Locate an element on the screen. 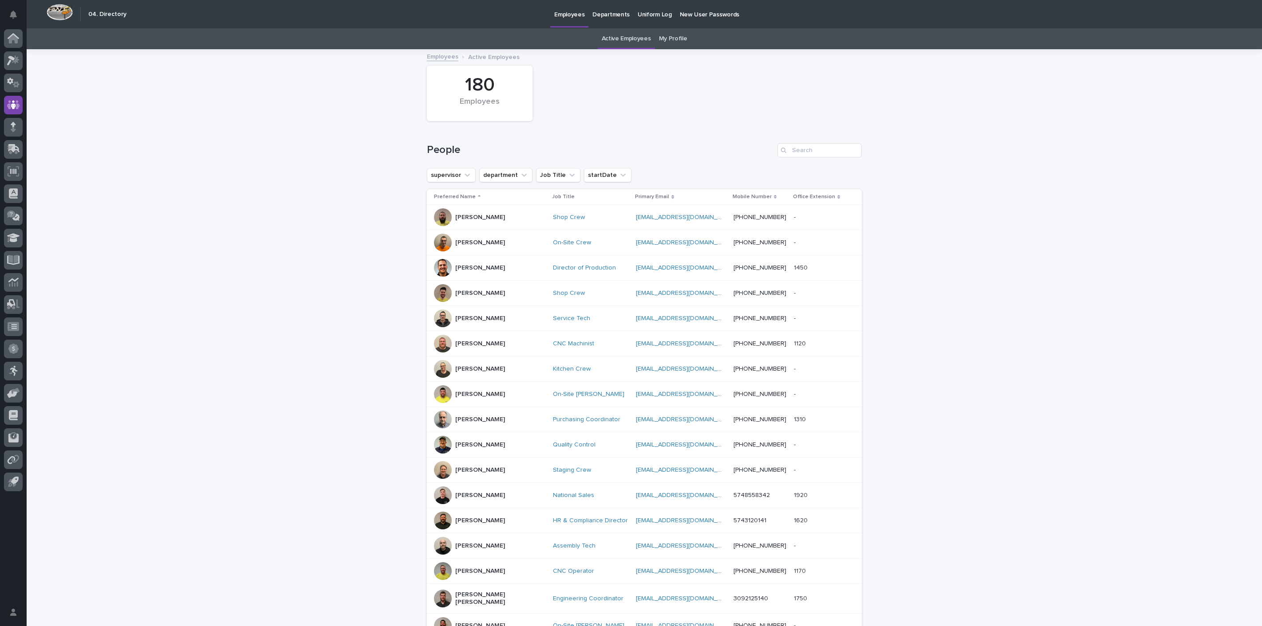 The width and height of the screenshot is (1262, 626). div: Notifications is located at coordinates (17, 18).